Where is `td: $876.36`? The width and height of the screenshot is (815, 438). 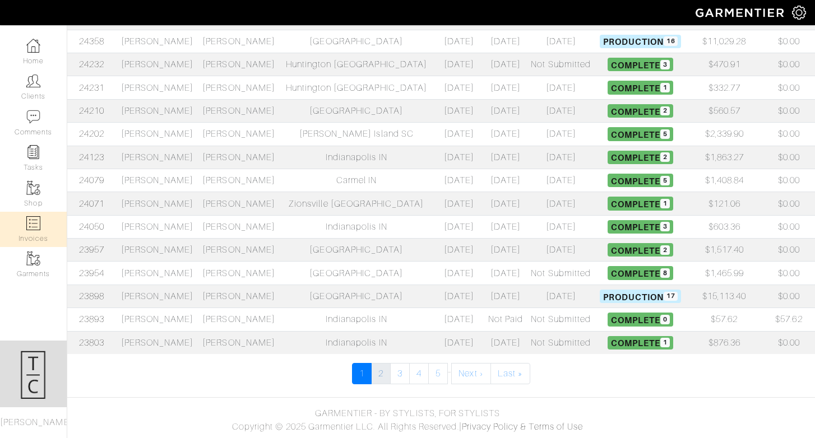 td: $876.36 is located at coordinates (724, 343).